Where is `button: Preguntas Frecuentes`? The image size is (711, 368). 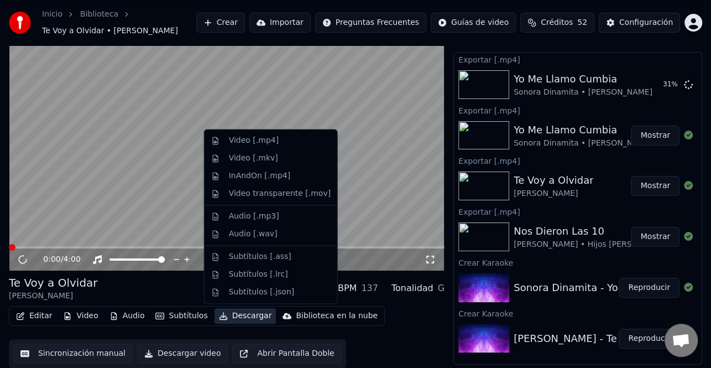
button: Preguntas Frecuentes is located at coordinates (370, 23).